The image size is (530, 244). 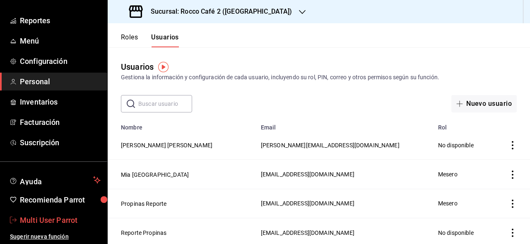 I want to click on span: Reportes, so click(x=60, y=20).